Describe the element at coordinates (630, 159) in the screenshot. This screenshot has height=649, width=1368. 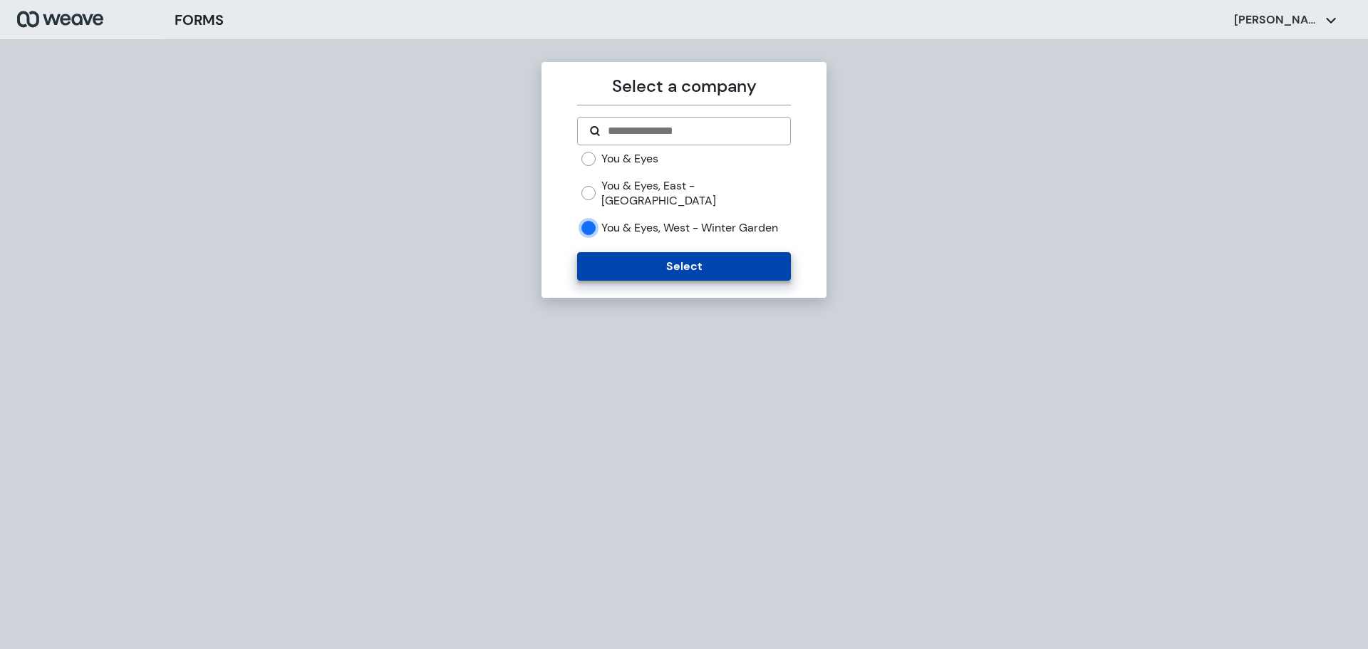
I see `label: You & Eyes` at that location.